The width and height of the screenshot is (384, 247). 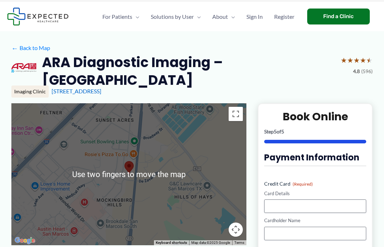 What do you see at coordinates (239, 243) in the screenshot?
I see `a: Terms (opens in new tab)` at bounding box center [239, 243].